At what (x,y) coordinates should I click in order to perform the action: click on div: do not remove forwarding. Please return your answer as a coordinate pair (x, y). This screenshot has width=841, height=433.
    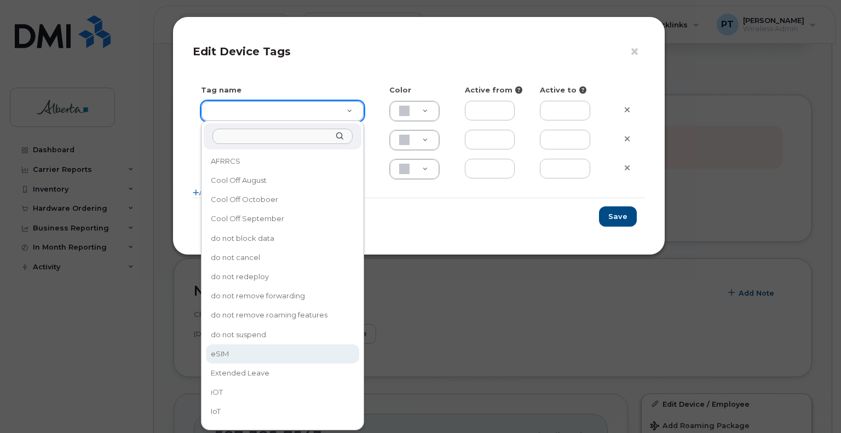
    Looking at the image, I should click on (283, 296).